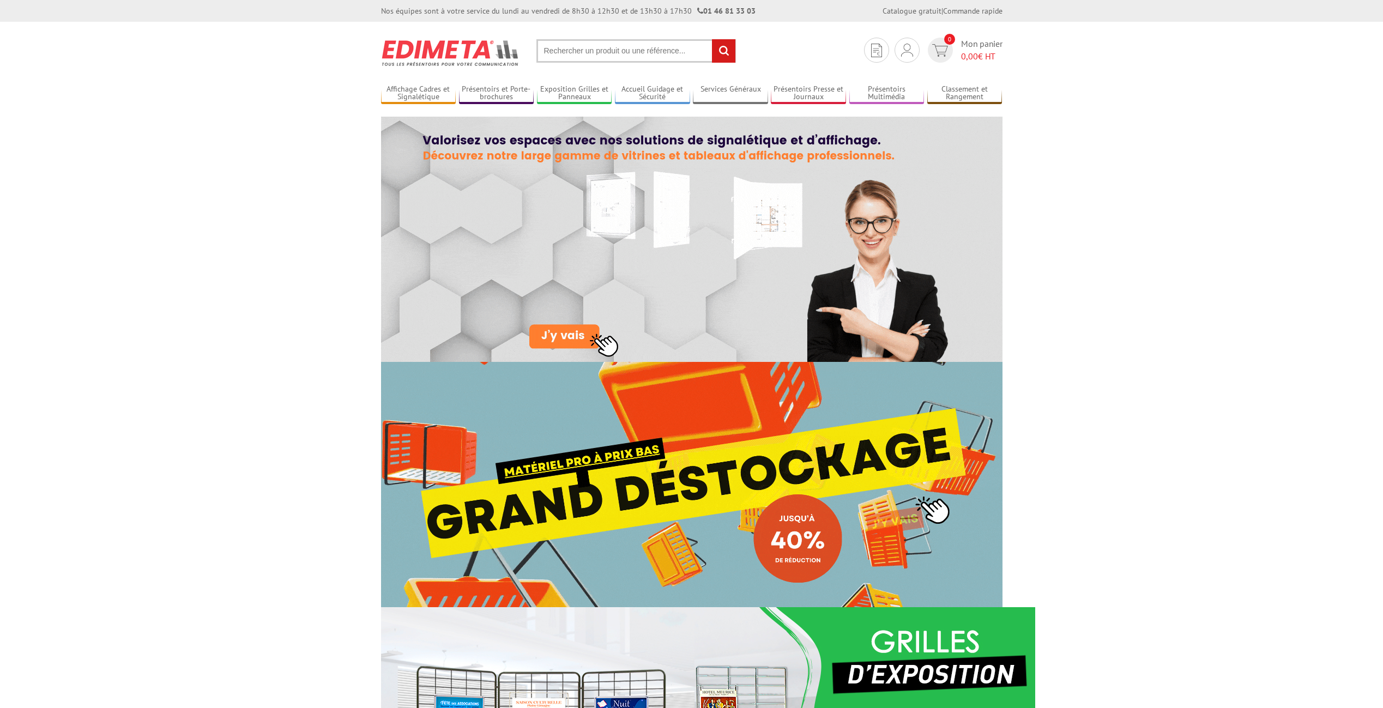 This screenshot has width=1383, height=708. Describe the element at coordinates (912, 11) in the screenshot. I see `a: Catalogue gratuit` at that location.